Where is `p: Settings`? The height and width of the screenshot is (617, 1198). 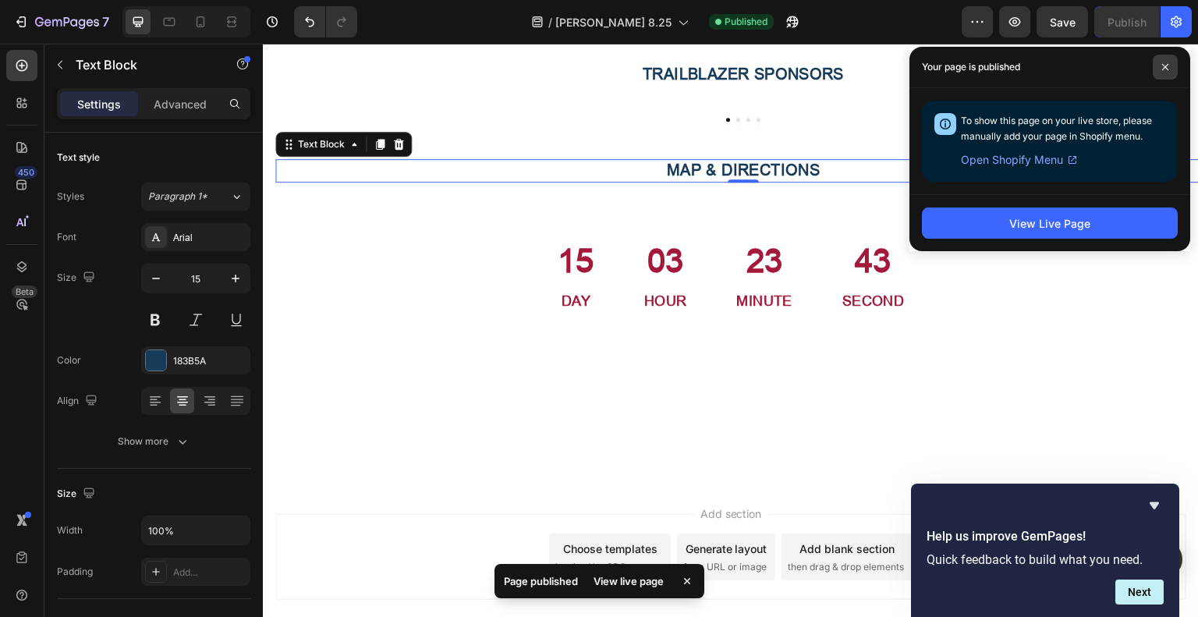 p: Settings is located at coordinates (99, 104).